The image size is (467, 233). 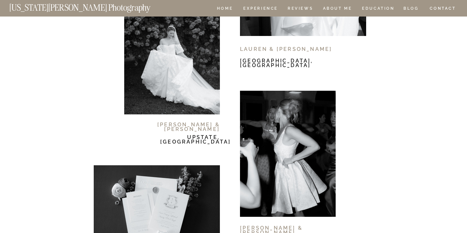 What do you see at coordinates (443, 8) in the screenshot?
I see `nav: CONTACT` at bounding box center [443, 8].